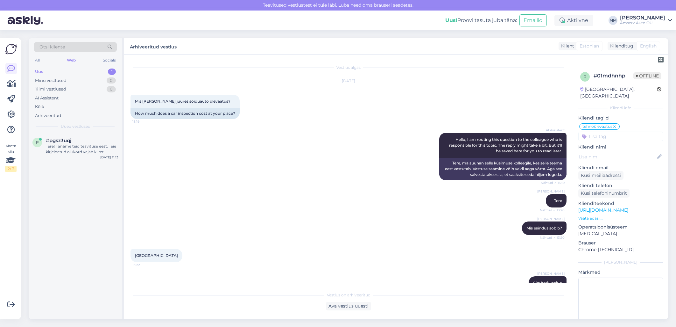  Describe the element at coordinates (558, 200) in the screenshot. I see `span: Tere` at that location.